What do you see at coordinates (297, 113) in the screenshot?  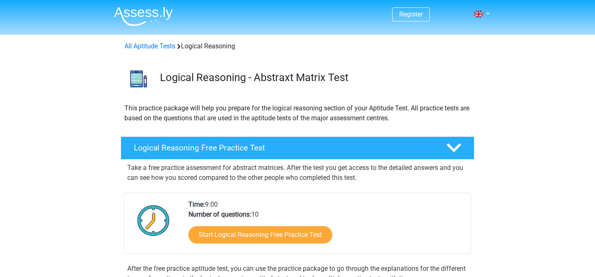 I see `p: This practice package will help you prepare for the logical reasoning section of your Aptitude Te...` at bounding box center [297, 113].